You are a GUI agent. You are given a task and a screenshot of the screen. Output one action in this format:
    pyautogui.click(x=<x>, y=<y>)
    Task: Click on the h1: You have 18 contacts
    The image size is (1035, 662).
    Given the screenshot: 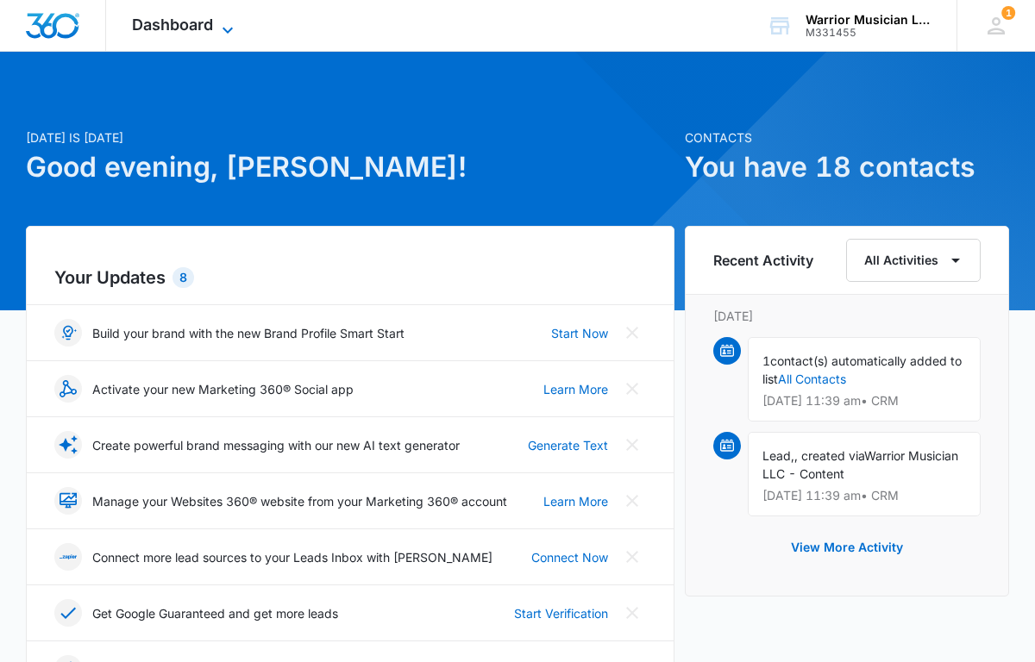 What is the action you would take?
    pyautogui.click(x=847, y=167)
    